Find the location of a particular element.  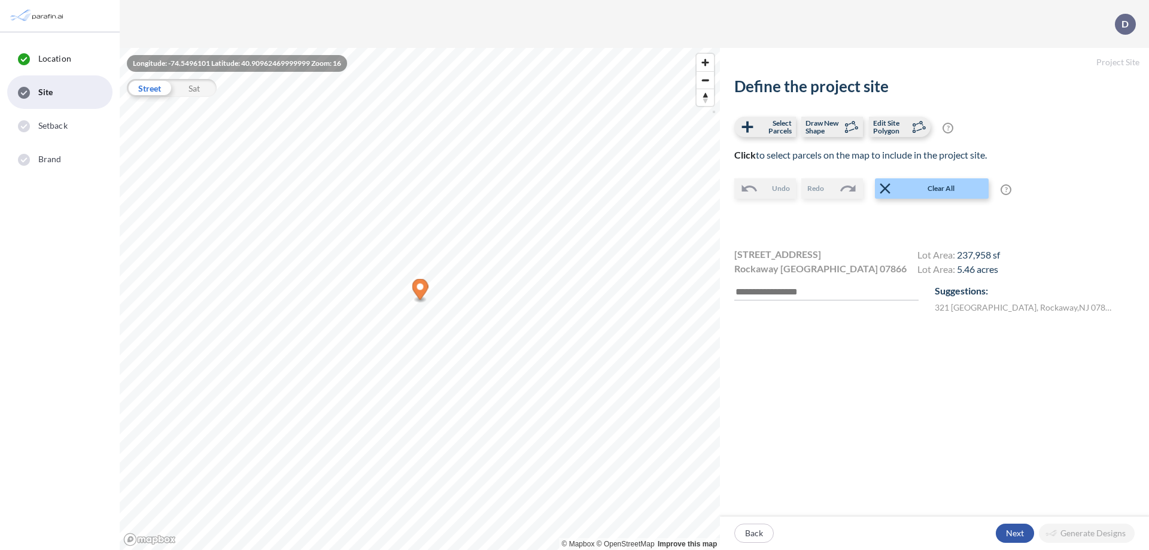

span: 237,958 sf is located at coordinates (979, 254).